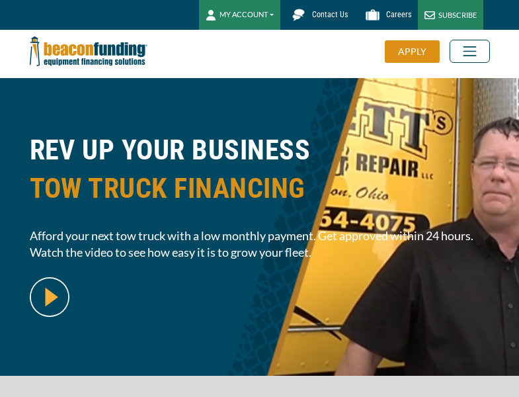 This screenshot has width=519, height=397. Describe the element at coordinates (386, 15) in the screenshot. I see `a: Careers` at that location.